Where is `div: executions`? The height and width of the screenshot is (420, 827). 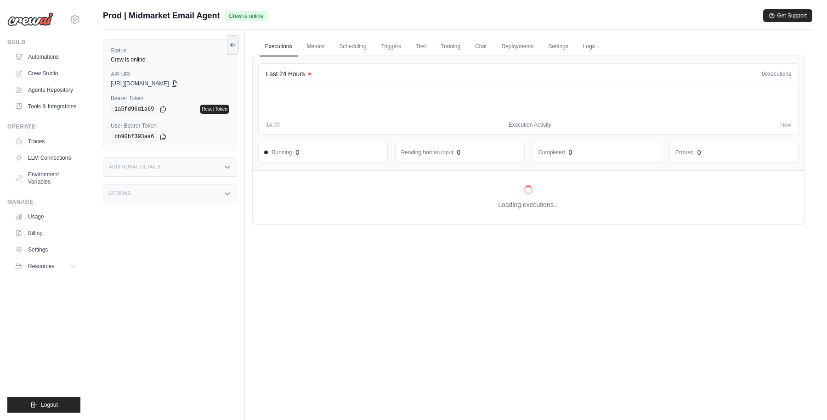 div: executions is located at coordinates (776, 74).